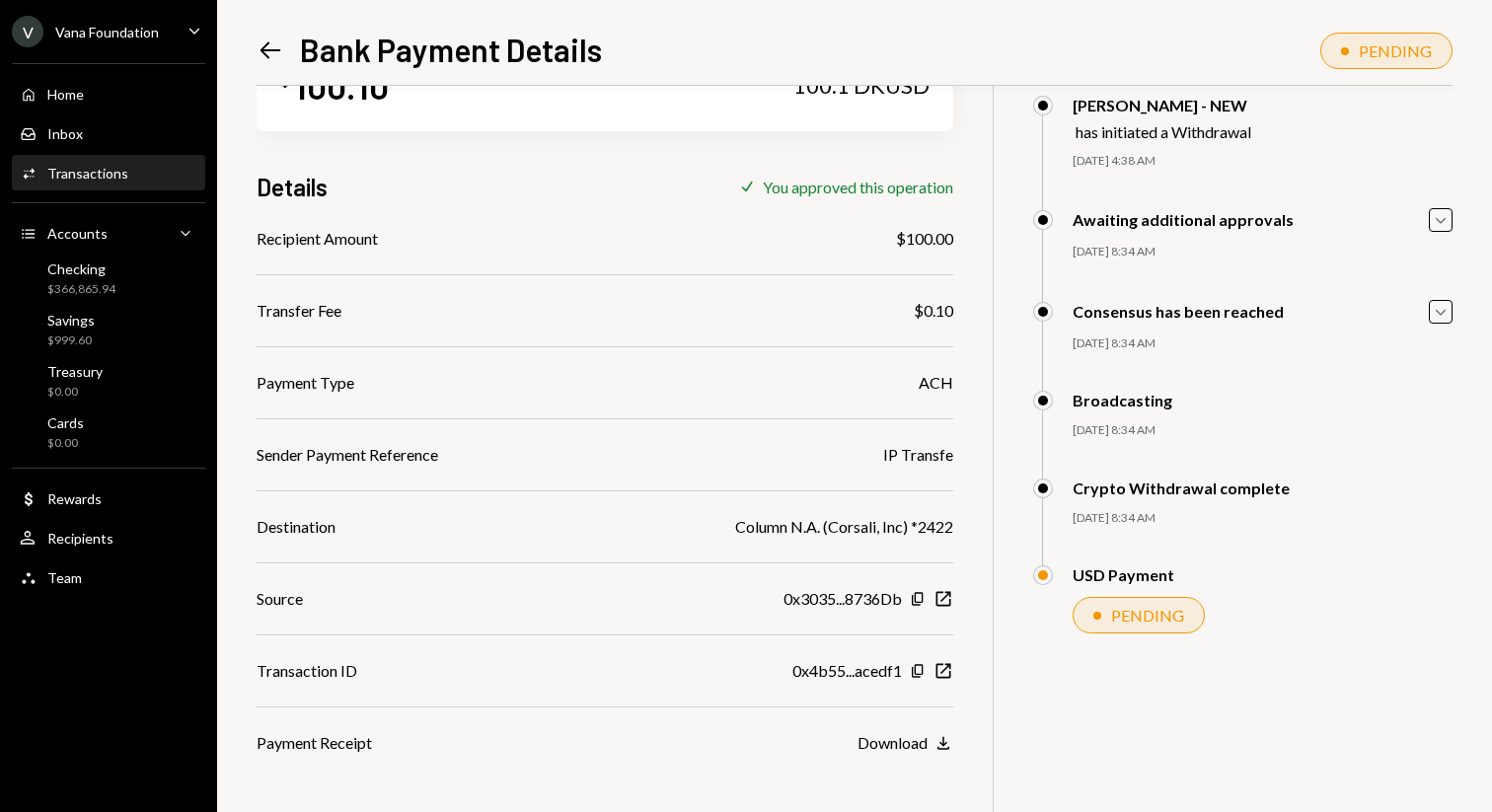 The image size is (1492, 812). Describe the element at coordinates (1178, 311) in the screenshot. I see `div: Consensus has been reached` at that location.